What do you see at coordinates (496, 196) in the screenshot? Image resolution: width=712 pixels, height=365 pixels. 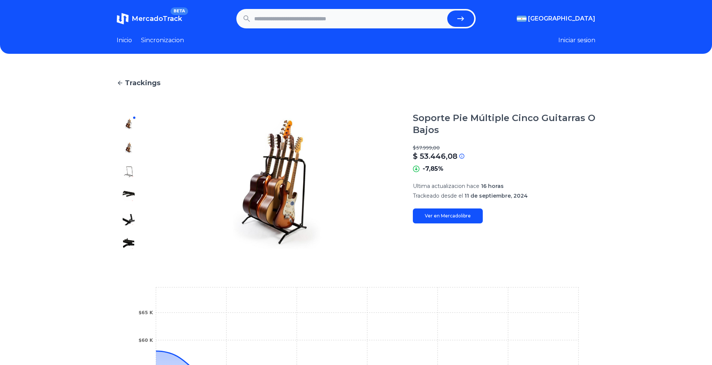 I see `span: 11 de septiembre, 2024` at bounding box center [496, 196].